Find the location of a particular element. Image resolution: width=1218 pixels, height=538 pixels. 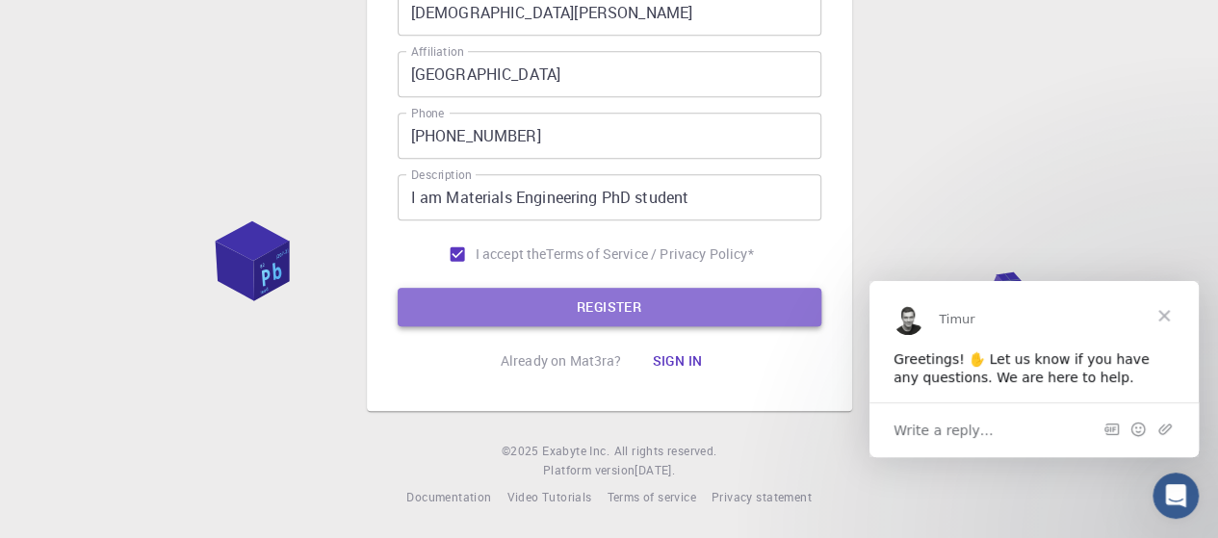

a: Documentation is located at coordinates (449, 498).